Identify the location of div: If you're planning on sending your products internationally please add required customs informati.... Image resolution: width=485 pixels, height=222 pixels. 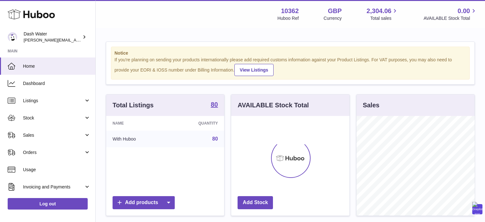
(290, 66).